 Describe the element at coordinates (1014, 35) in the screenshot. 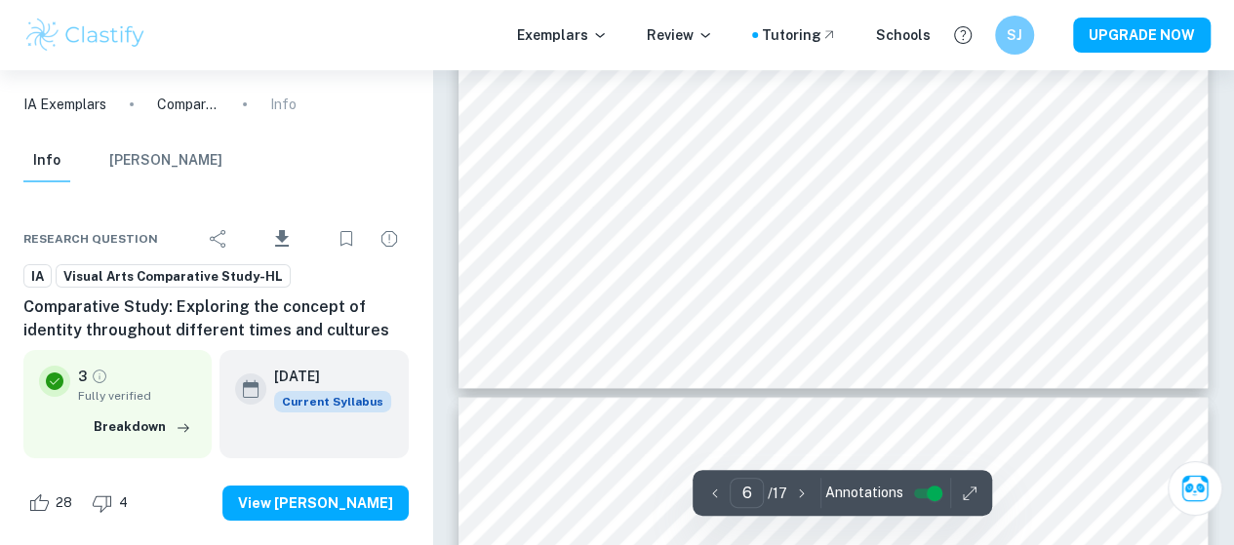

I see `h6: SJ` at that location.